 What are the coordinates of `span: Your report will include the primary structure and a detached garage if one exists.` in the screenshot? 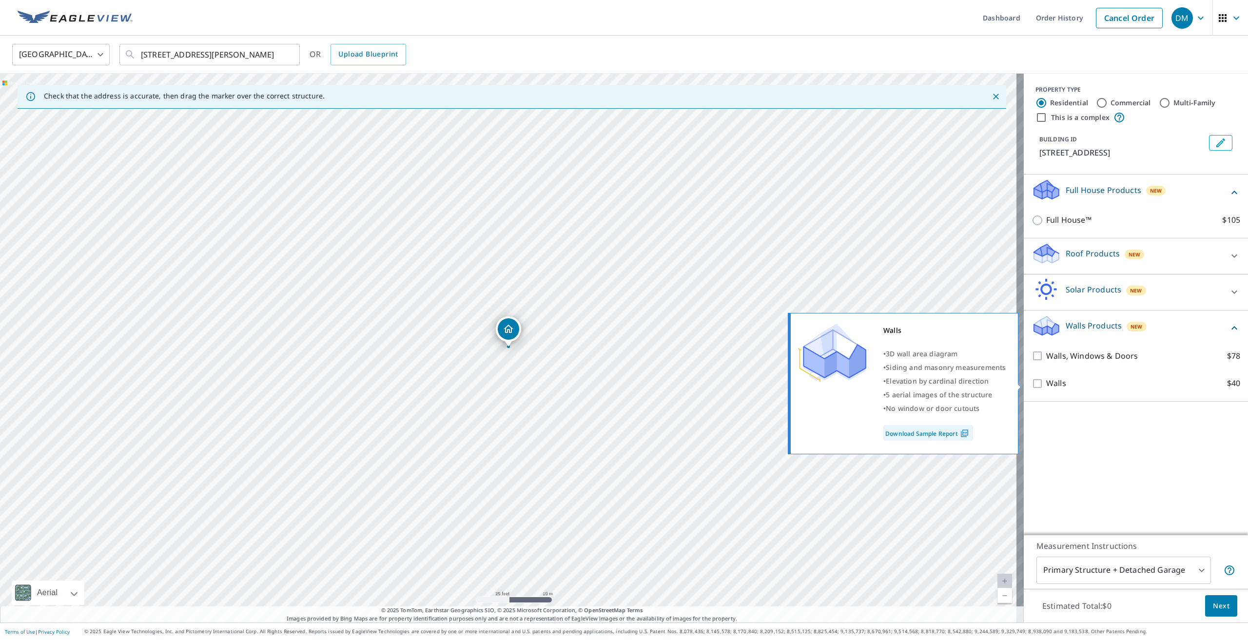 It's located at (1230, 570).